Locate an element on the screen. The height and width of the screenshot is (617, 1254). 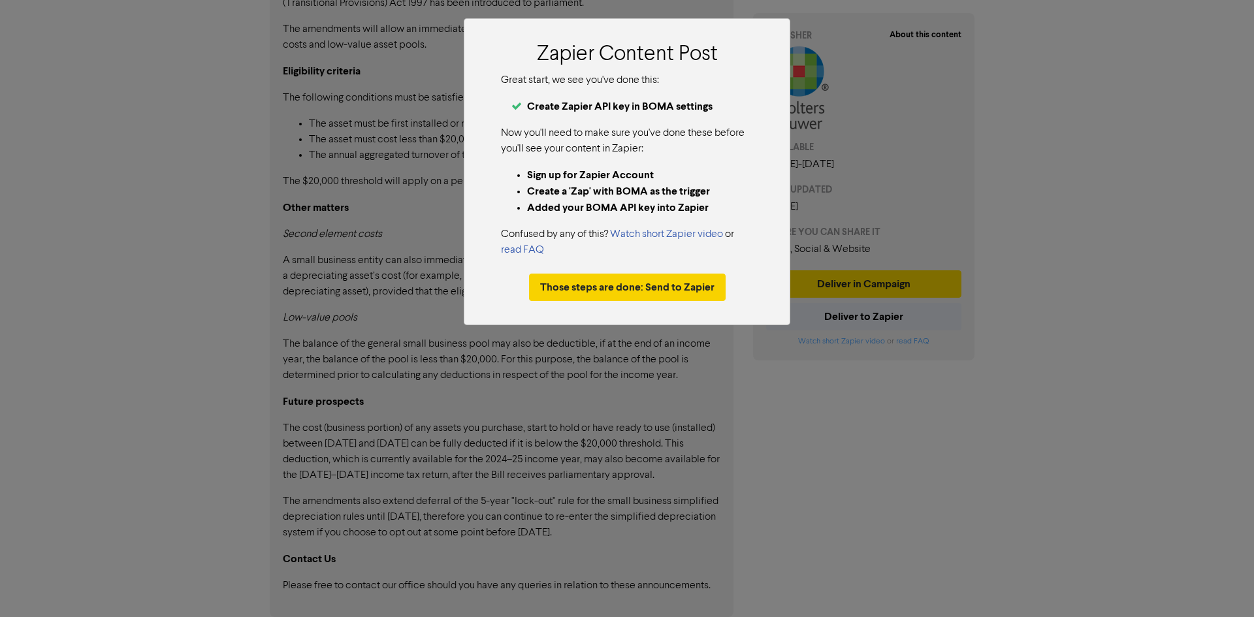
b: Sign up for Zapier Account is located at coordinates (590, 175).